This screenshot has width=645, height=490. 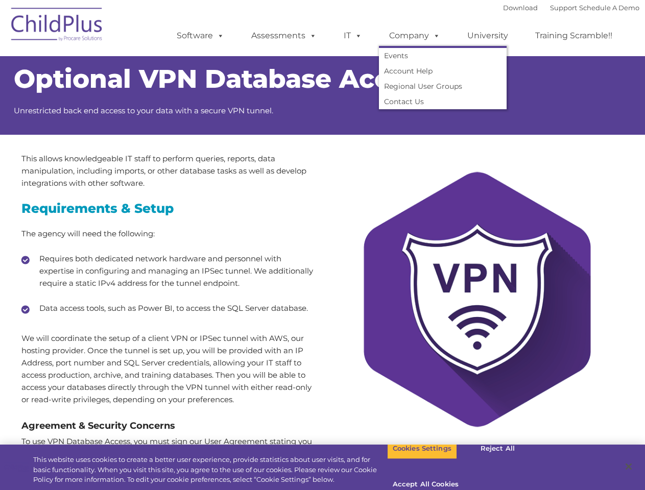 I want to click on a: Company, so click(x=415, y=36).